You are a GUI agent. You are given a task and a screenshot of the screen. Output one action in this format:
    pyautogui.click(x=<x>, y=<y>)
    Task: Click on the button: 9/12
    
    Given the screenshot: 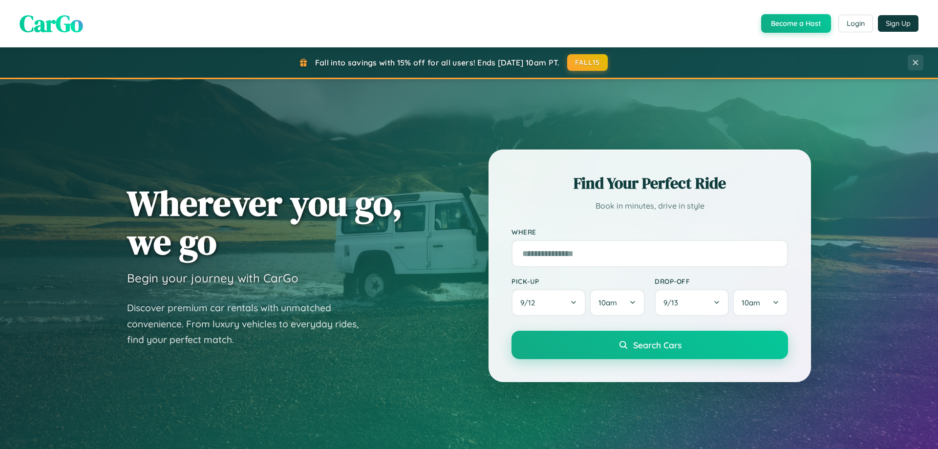 What is the action you would take?
    pyautogui.click(x=549, y=303)
    